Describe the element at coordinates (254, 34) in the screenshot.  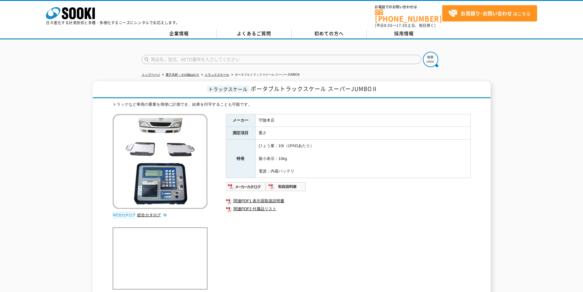
I see `a: よくあるご質問` at that location.